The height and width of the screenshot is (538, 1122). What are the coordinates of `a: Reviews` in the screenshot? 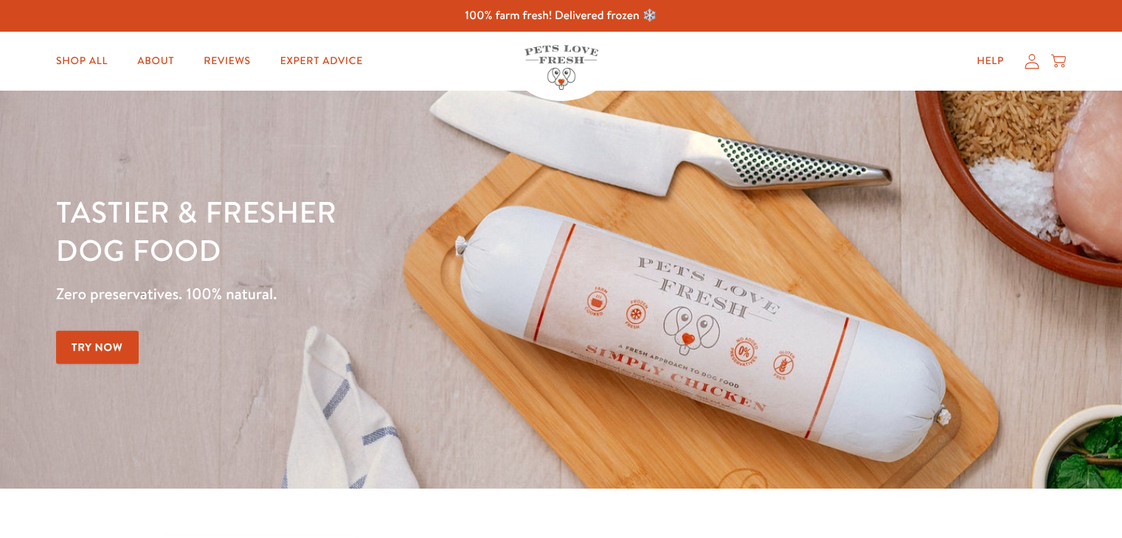 It's located at (226, 61).